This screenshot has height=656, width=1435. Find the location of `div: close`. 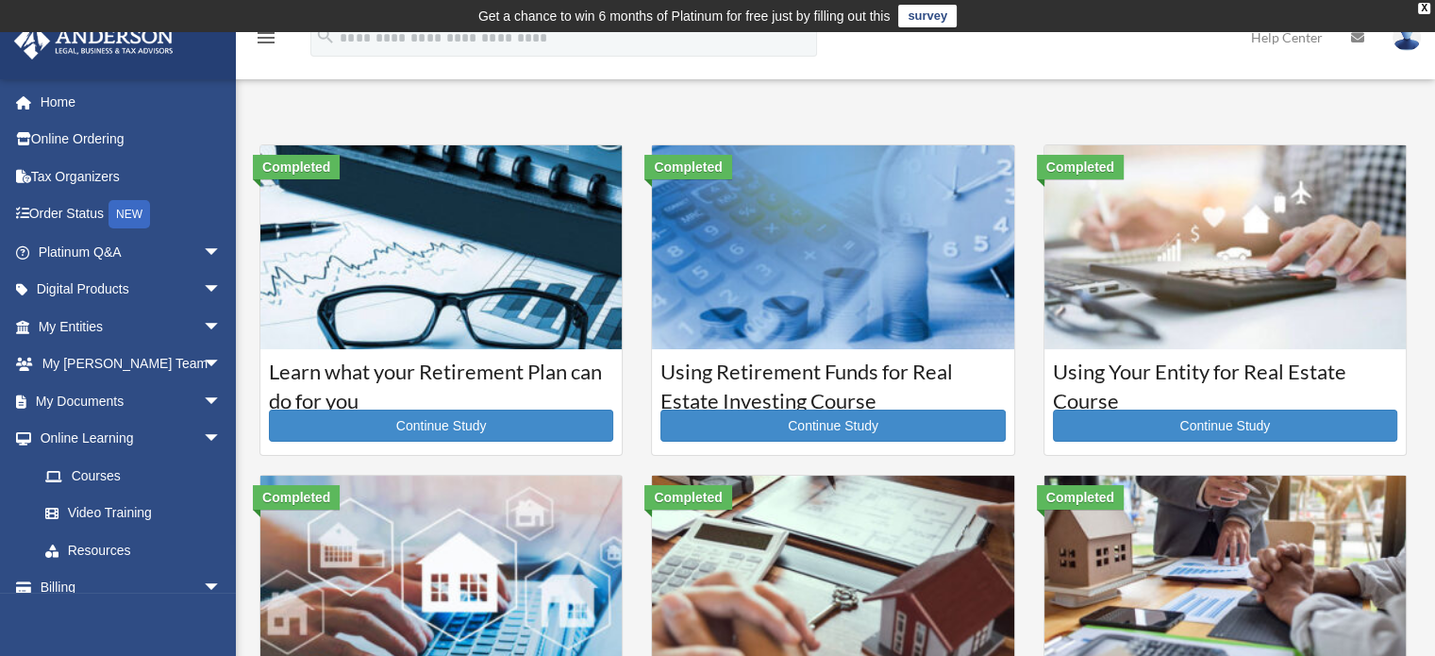

div: close is located at coordinates (1424, 8).